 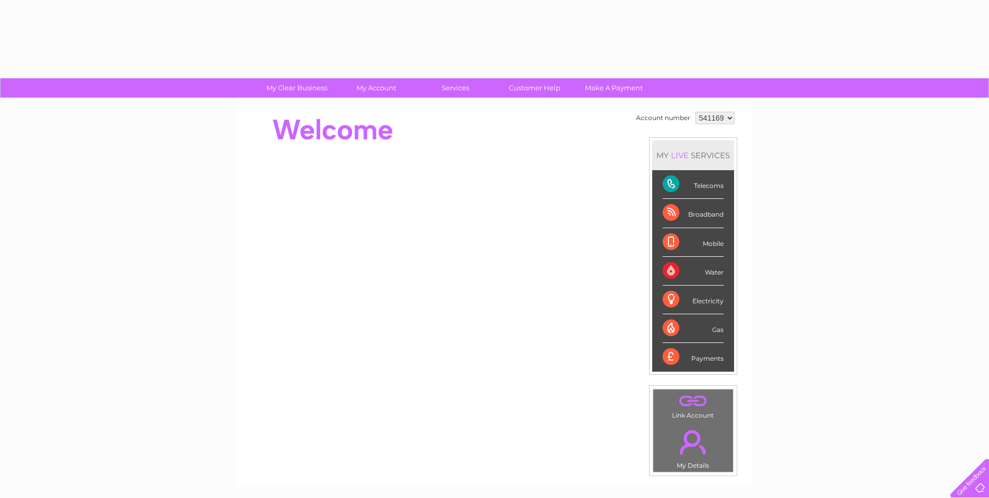 What do you see at coordinates (614, 88) in the screenshot?
I see `a: Make A Payment` at bounding box center [614, 88].